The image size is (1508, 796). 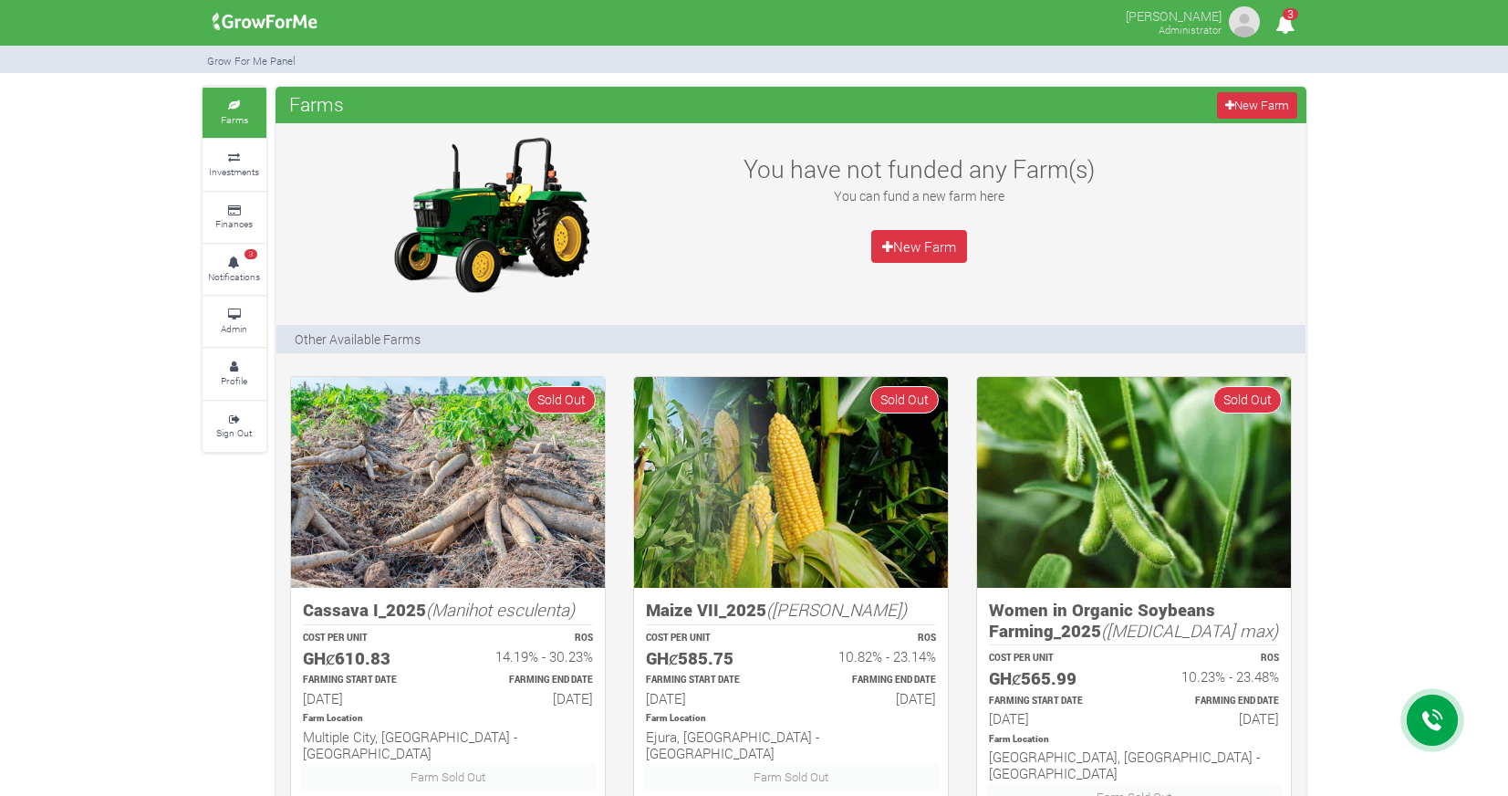 I want to click on h3: You have not funded any Farm(s), so click(x=920, y=169).